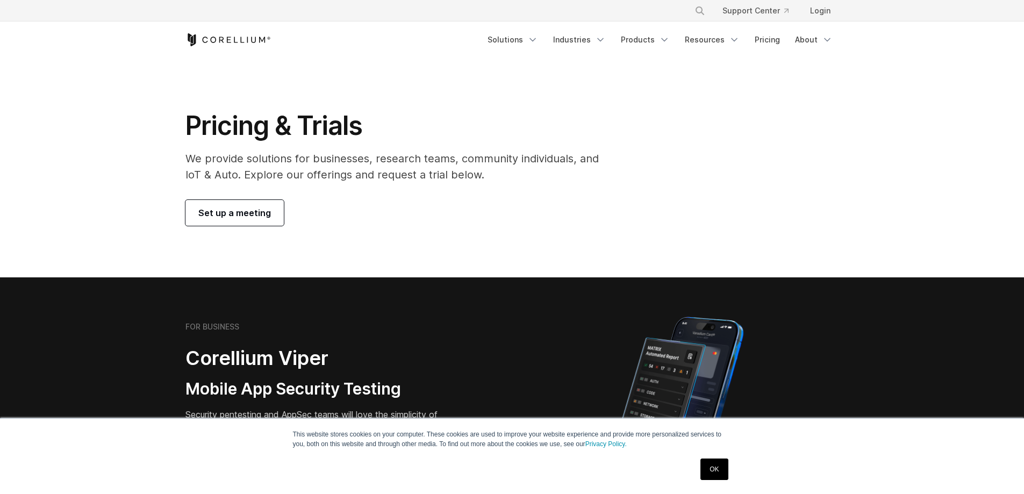 The width and height of the screenshot is (1024, 494). Describe the element at coordinates (399, 167) in the screenshot. I see `p: We provide solutions for businesses, research teams, community individuals, and IoT & Auto. Explo...` at that location.